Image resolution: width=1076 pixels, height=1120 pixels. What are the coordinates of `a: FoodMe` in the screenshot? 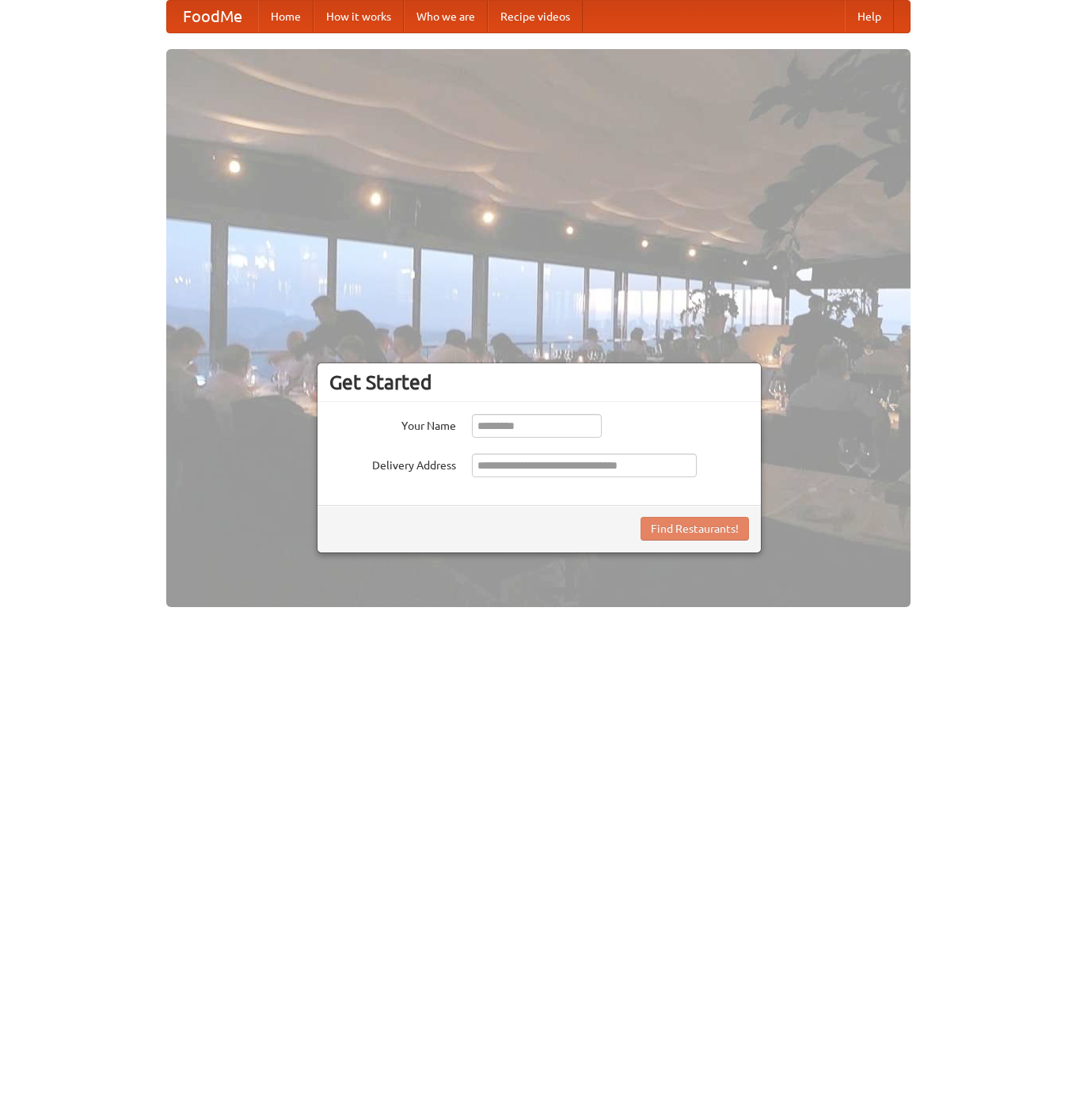 It's located at (212, 17).